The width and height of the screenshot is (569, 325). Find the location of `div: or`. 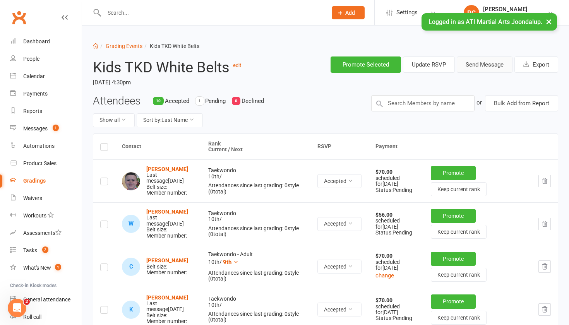

div: or is located at coordinates (479, 102).